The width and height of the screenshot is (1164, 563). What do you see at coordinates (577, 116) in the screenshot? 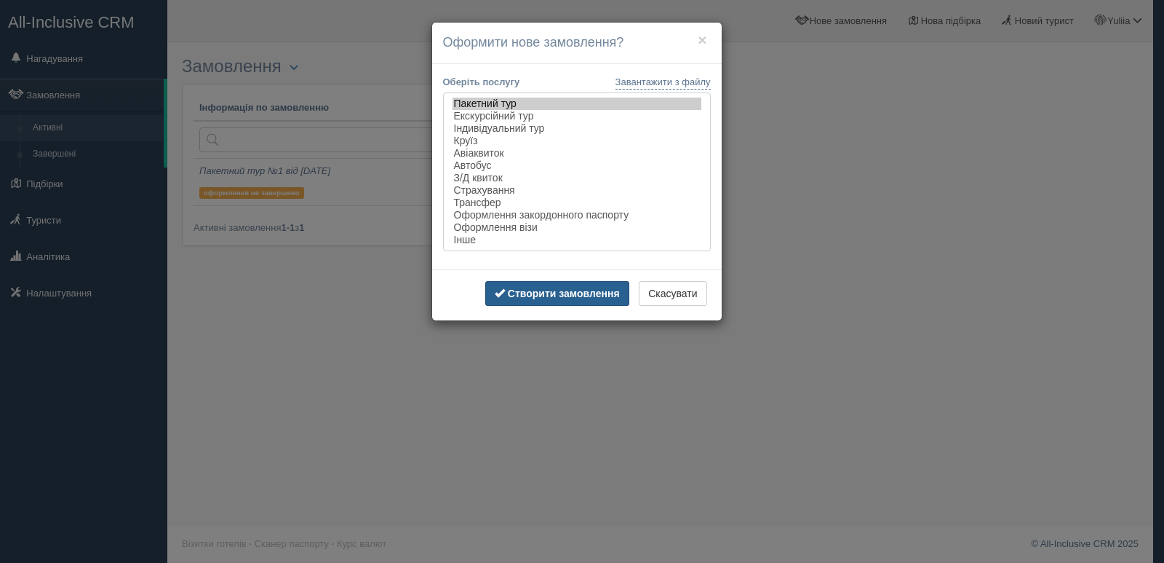
I see `option: Екскурсійний тур` at bounding box center [577, 116].